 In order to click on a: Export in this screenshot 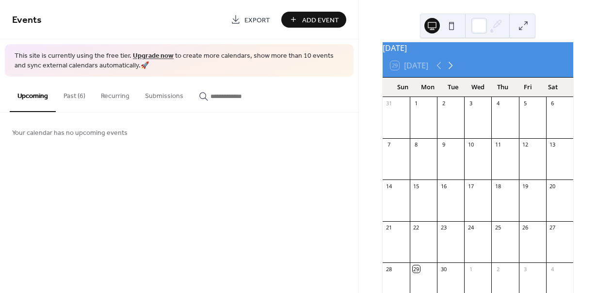, I will do `click(250, 19)`.